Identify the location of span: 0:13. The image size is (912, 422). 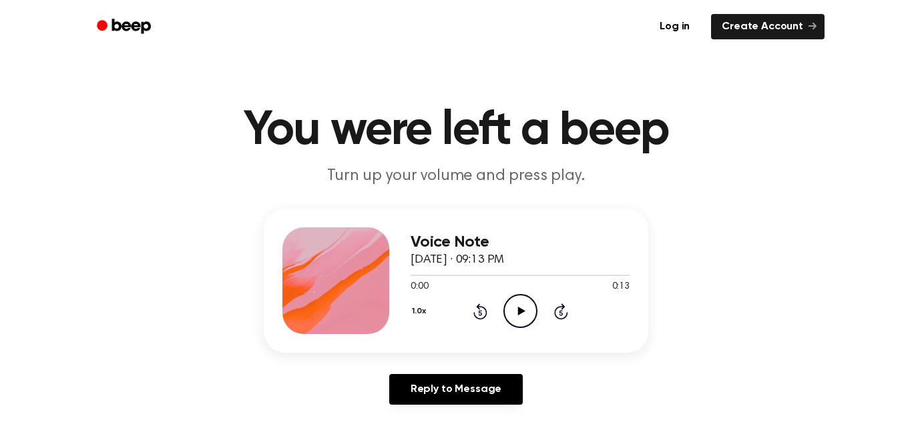
(621, 287).